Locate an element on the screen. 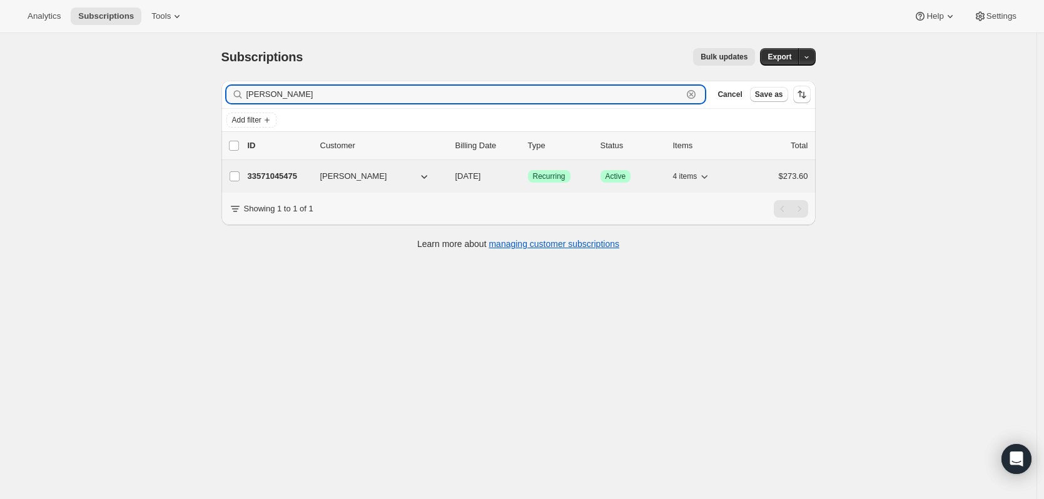 This screenshot has height=499, width=1044. input: Filter subscribers is located at coordinates (465, 94).